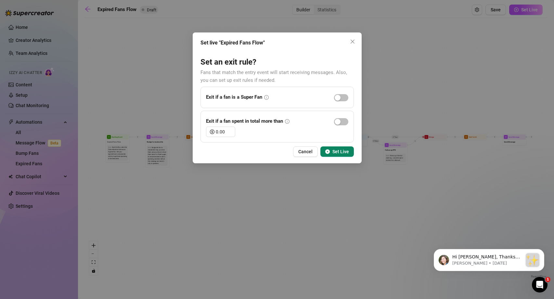 The image size is (554, 299). What do you see at coordinates (234, 97) in the screenshot?
I see `strong: Exit if a fan is a Super Fan` at bounding box center [234, 97].